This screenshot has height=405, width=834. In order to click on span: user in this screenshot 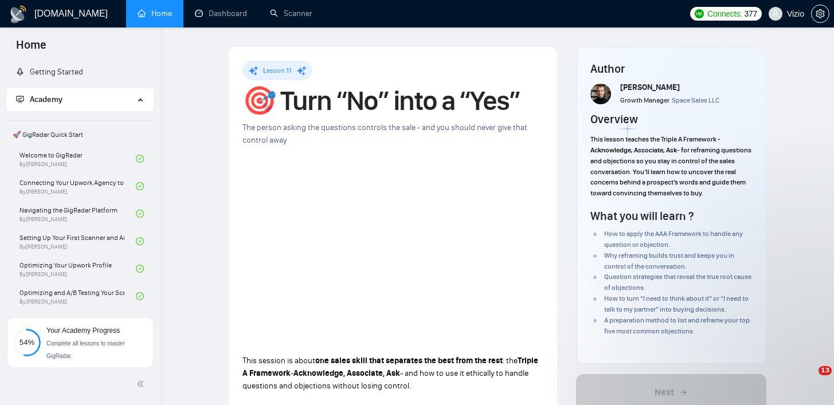, I will do `click(775, 14)`.